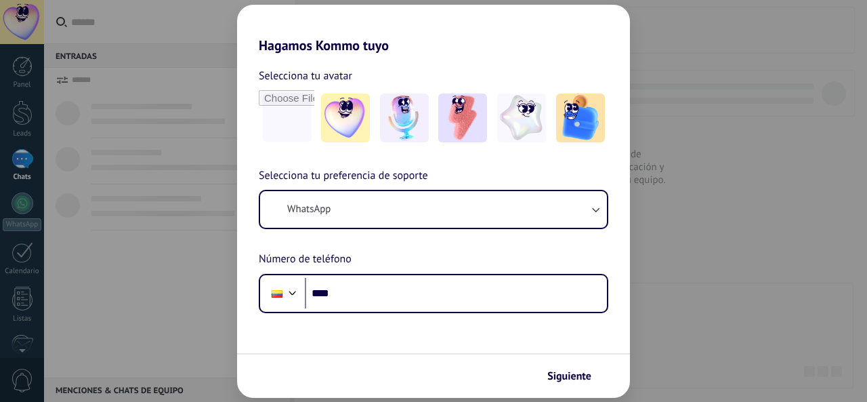 This screenshot has width=867, height=402. What do you see at coordinates (434, 29) in the screenshot?
I see `h2: Hagamos Kommo tuyo` at bounding box center [434, 29].